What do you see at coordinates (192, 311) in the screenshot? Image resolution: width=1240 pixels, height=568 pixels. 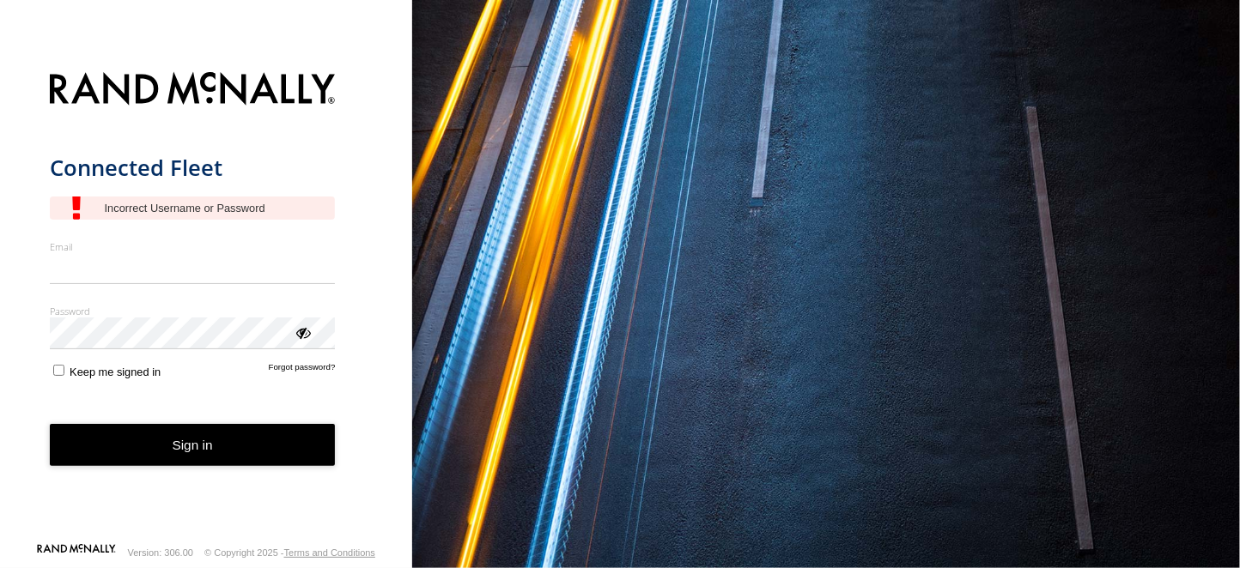 I see `label: Password` at bounding box center [192, 311].